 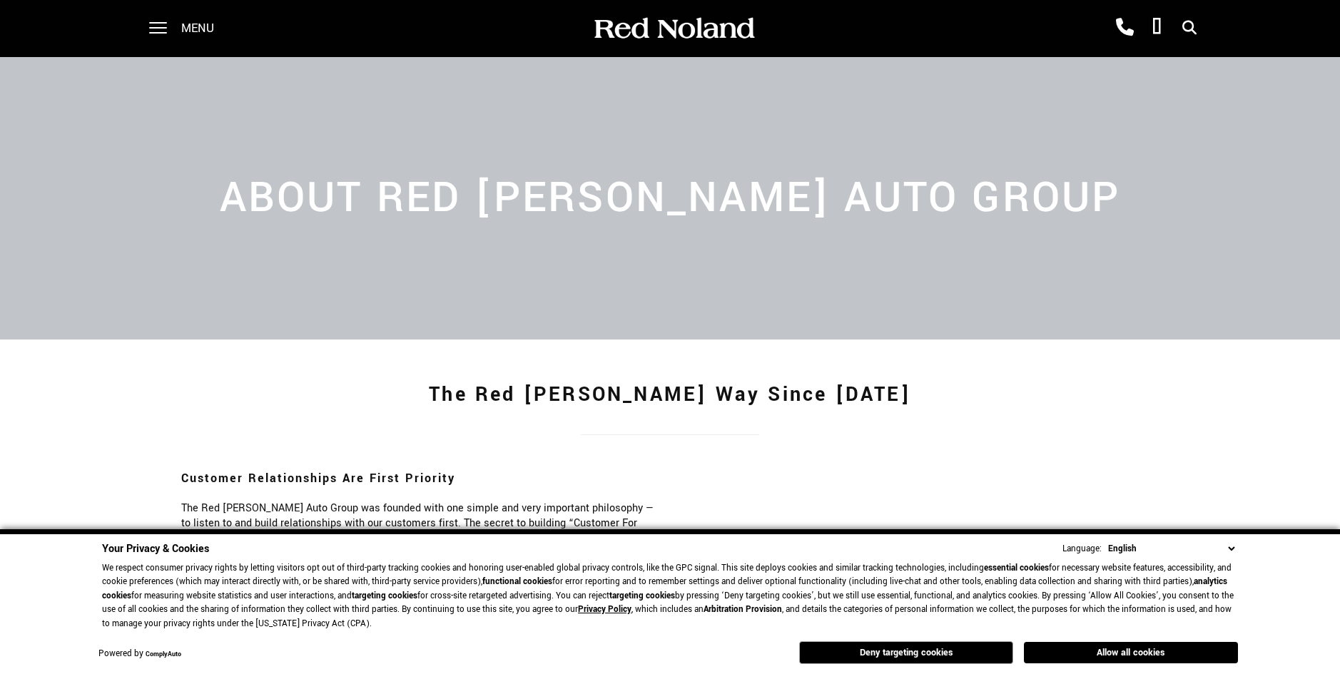 What do you see at coordinates (604, 609) in the screenshot?
I see `a: Privacy Policy` at bounding box center [604, 609].